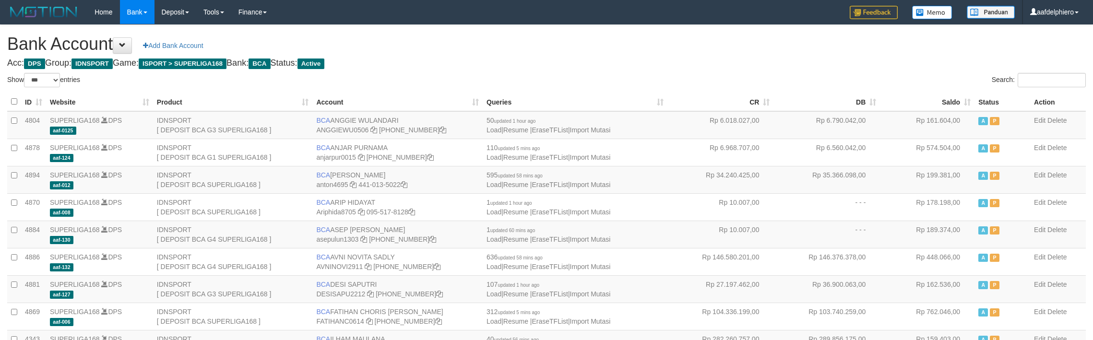 The image size is (1093, 340). What do you see at coordinates (827, 179) in the screenshot?
I see `td: Rp 35.366.098,00` at bounding box center [827, 179].